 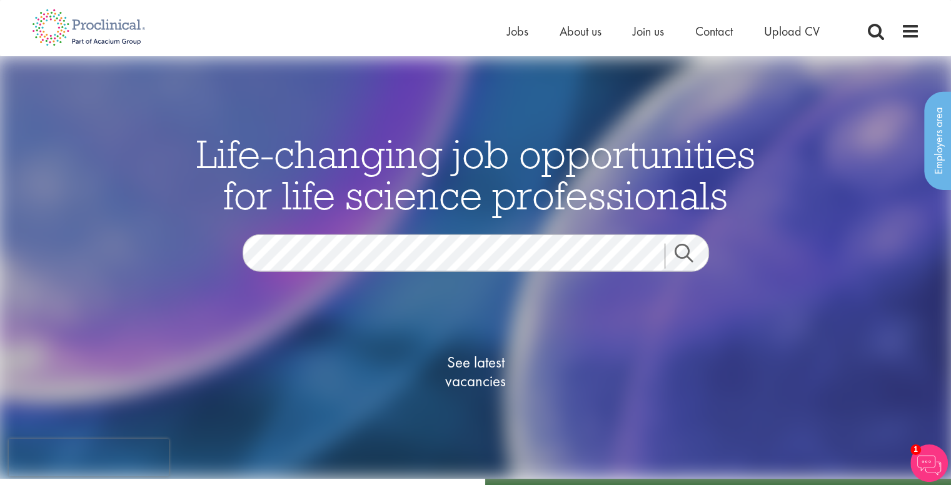 What do you see at coordinates (692, 256) in the screenshot?
I see `a: Job search submit button` at bounding box center [692, 256].